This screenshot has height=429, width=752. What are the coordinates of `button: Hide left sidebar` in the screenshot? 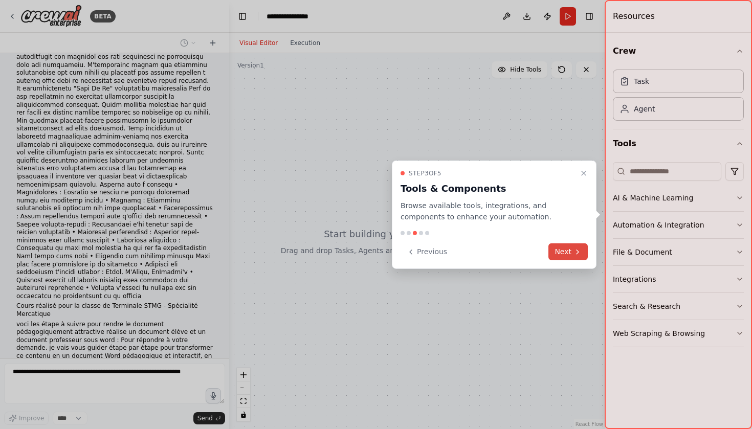 It's located at (243, 16).